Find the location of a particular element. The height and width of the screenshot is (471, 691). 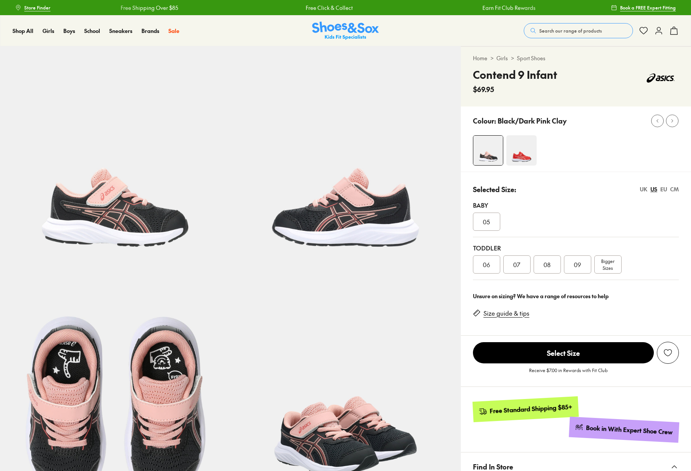

span: Bigger Sizes is located at coordinates (607, 265).